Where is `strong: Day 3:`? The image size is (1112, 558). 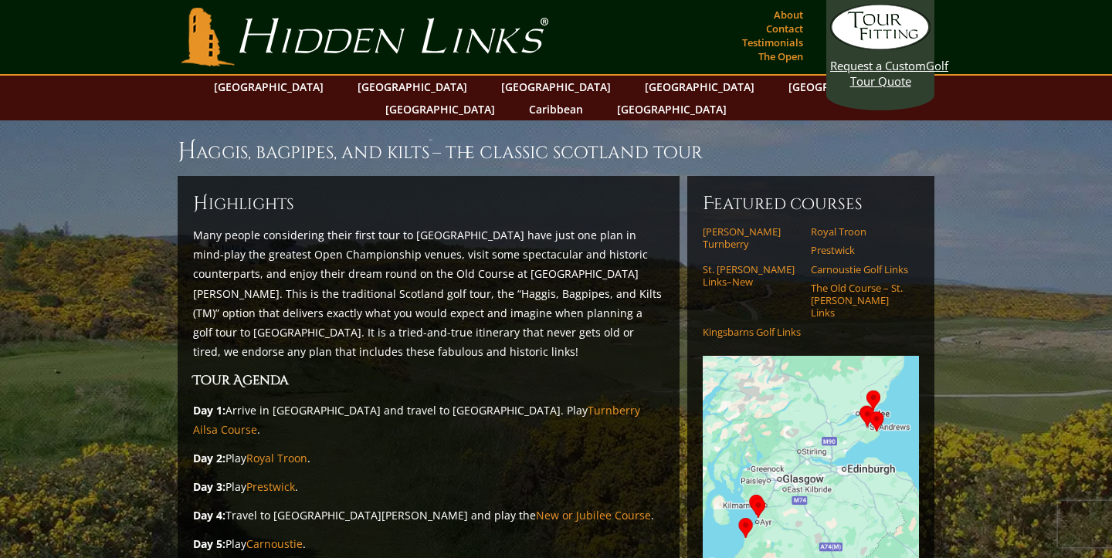
strong: Day 3: is located at coordinates (209, 486).